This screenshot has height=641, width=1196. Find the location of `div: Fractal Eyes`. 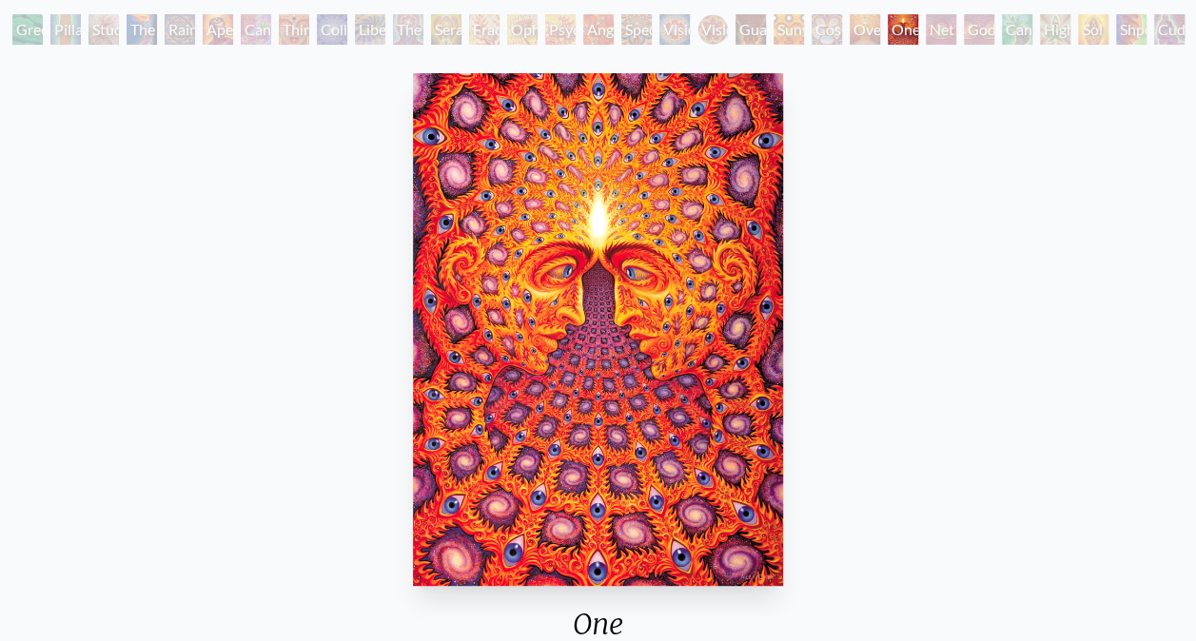

div: Fractal Eyes is located at coordinates (484, 29).